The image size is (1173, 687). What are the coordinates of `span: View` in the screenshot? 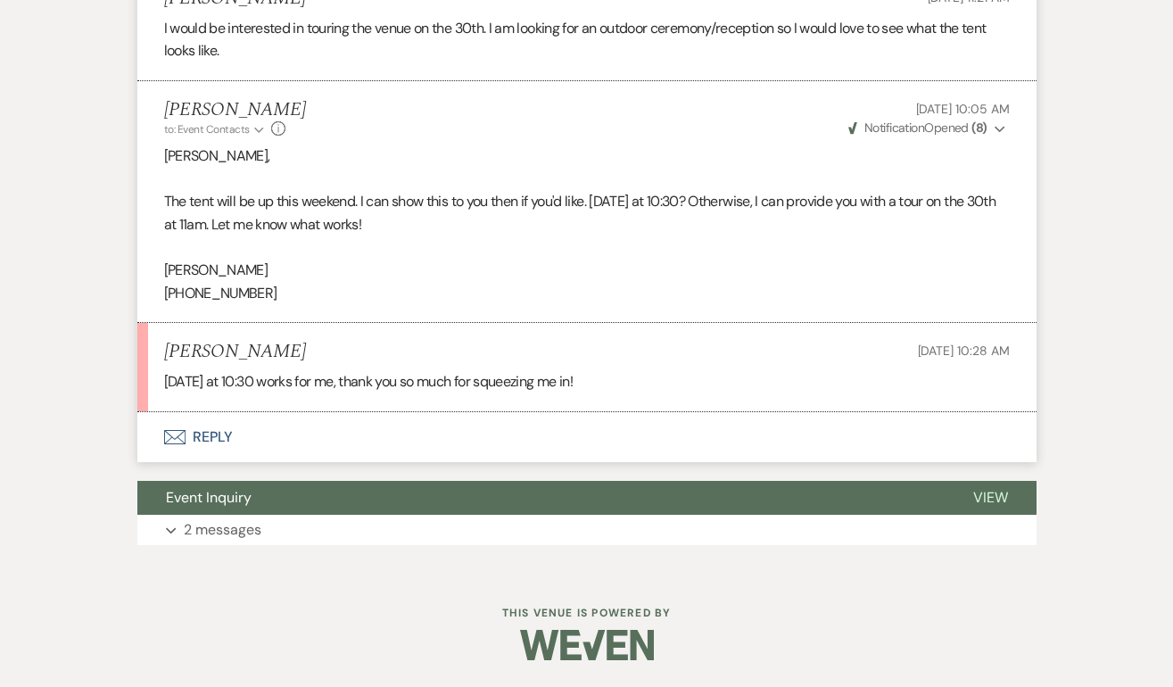 It's located at (990, 497).